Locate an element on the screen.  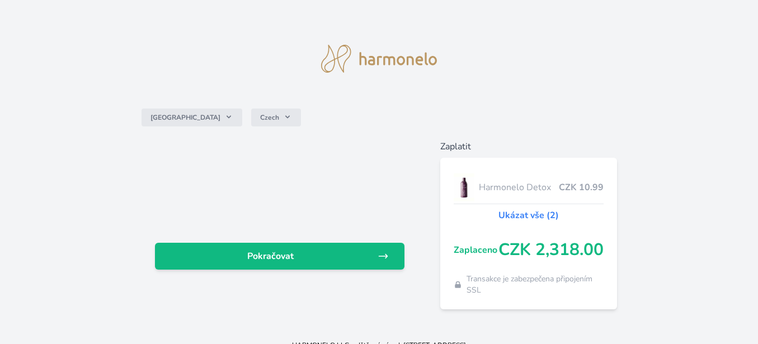
img: DETOX_se_stinem_x-lo.jpg is located at coordinates (464, 187).